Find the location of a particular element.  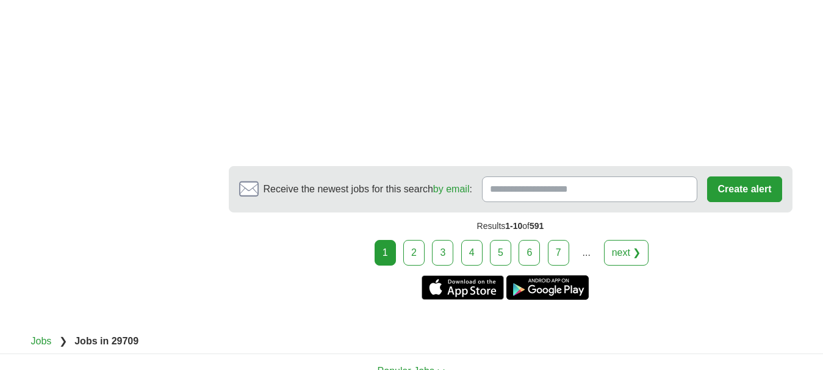

a: Get the Android app is located at coordinates (547, 287).